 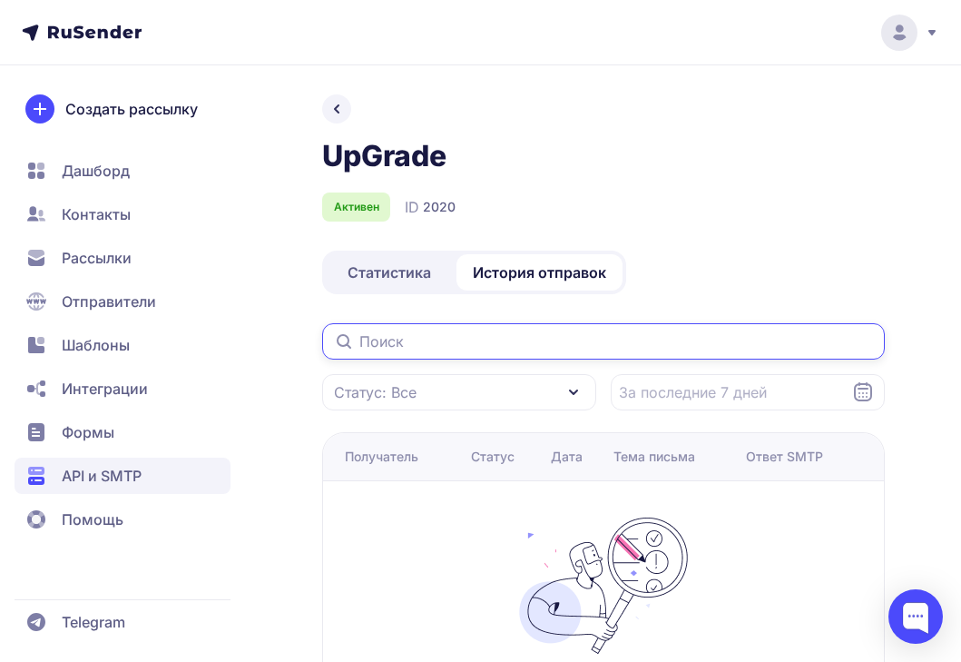 What do you see at coordinates (88, 432) in the screenshot?
I see `span: Формы` at bounding box center [88, 432].